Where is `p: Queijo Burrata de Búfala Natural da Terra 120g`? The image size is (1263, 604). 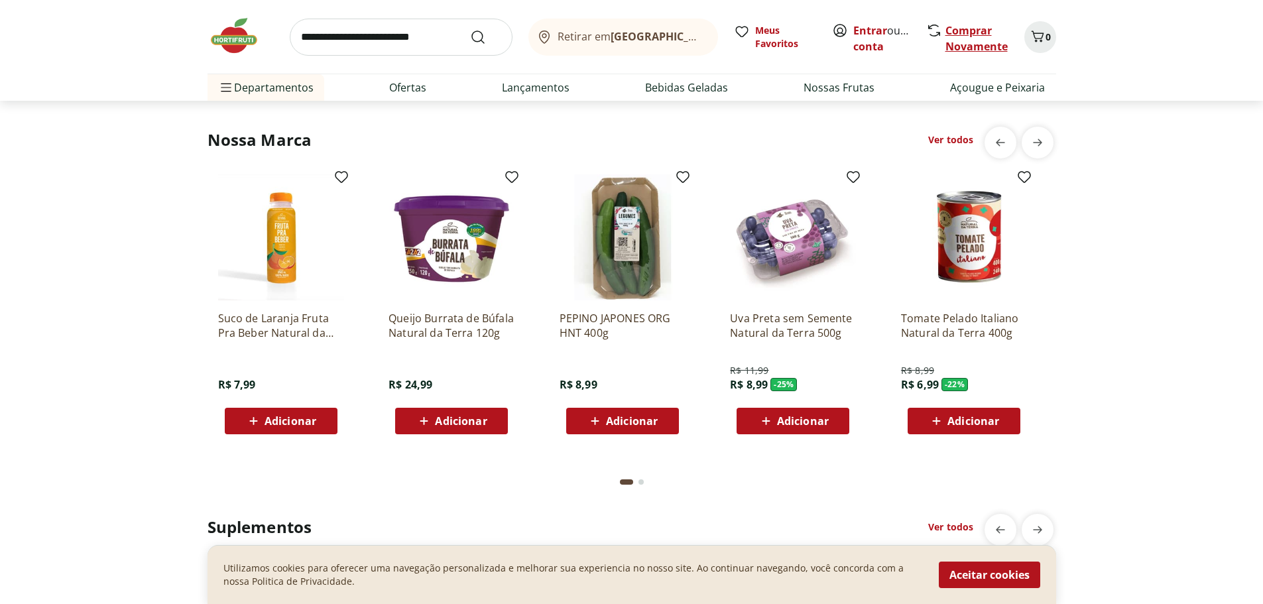
p: Queijo Burrata de Búfala Natural da Terra 120g is located at coordinates (452, 326).